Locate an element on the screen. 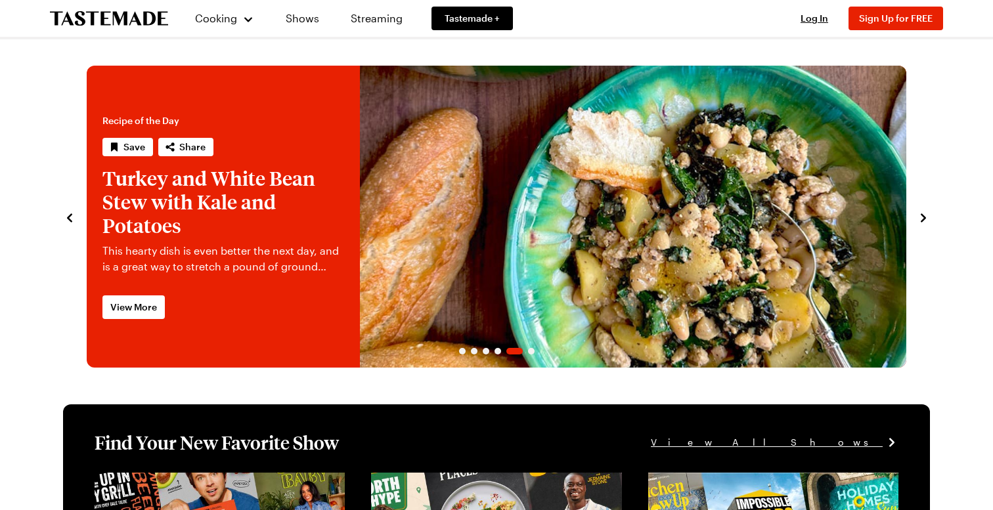 The width and height of the screenshot is (993, 510). span: Share is located at coordinates (192, 147).